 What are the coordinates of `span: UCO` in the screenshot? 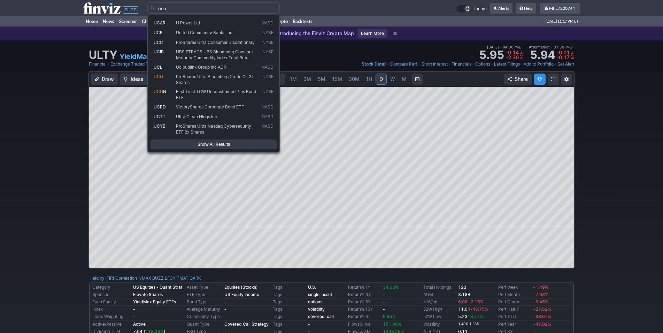 It's located at (158, 91).